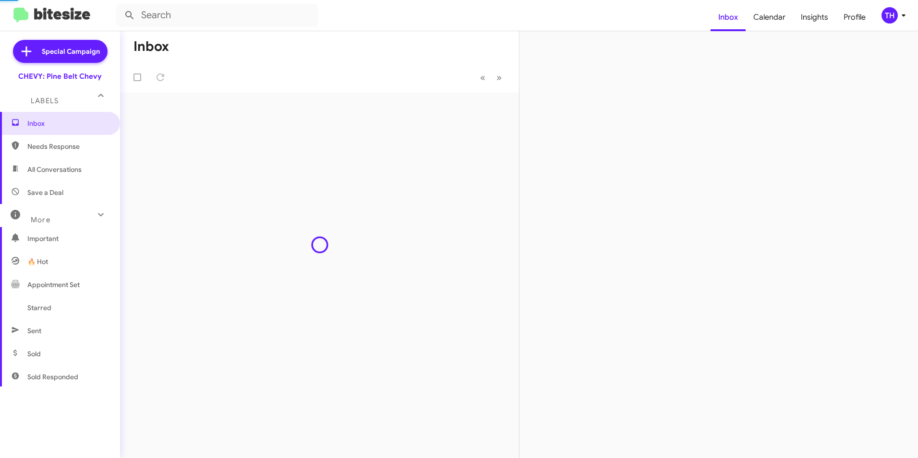 This screenshot has width=918, height=458. Describe the element at coordinates (34, 354) in the screenshot. I see `span: Sold` at that location.